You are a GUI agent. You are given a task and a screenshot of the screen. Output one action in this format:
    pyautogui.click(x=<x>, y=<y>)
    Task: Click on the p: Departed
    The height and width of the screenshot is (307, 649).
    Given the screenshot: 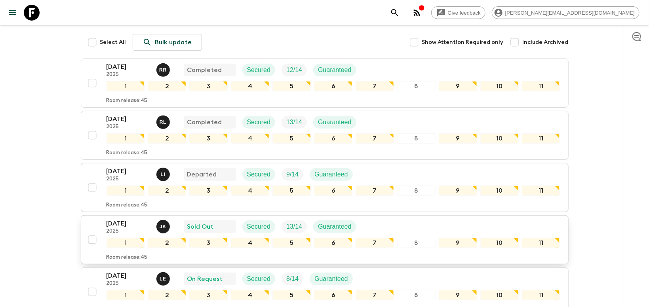 What is the action you would take?
    pyautogui.click(x=202, y=175)
    